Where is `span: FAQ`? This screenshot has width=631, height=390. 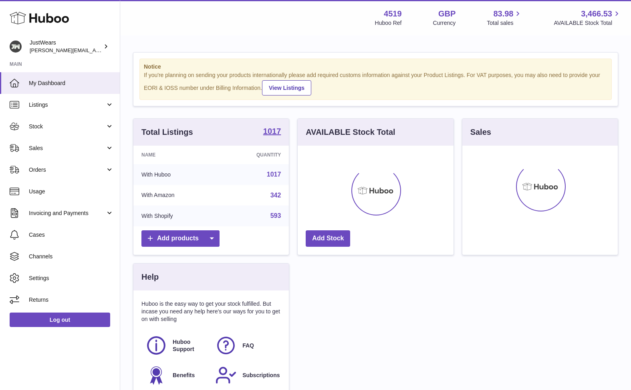
span: FAQ is located at coordinates (248, 345).